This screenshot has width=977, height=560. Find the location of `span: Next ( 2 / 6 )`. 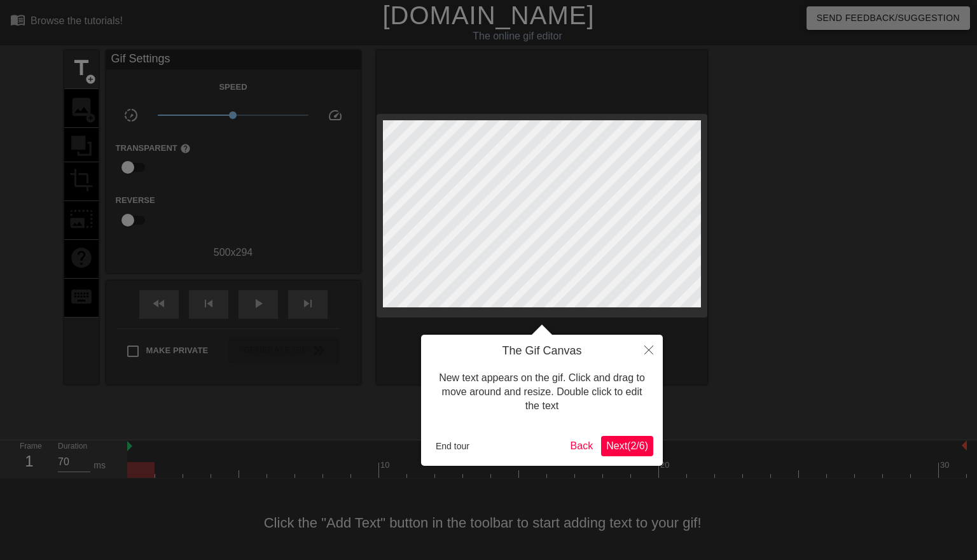

span: Next ( 2 / 6 ) is located at coordinates (627, 445).